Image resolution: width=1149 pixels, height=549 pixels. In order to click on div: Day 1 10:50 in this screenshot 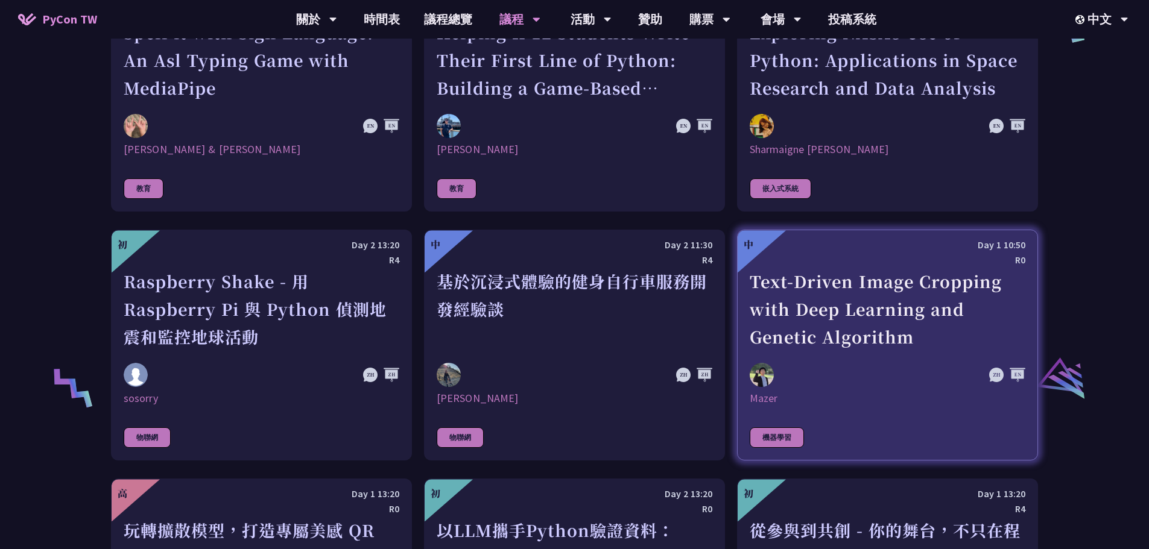, I will do `click(887, 245)`.